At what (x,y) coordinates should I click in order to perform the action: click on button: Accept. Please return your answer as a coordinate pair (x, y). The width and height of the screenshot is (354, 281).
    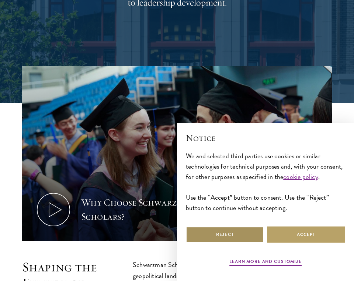
    Looking at the image, I should click on (306, 234).